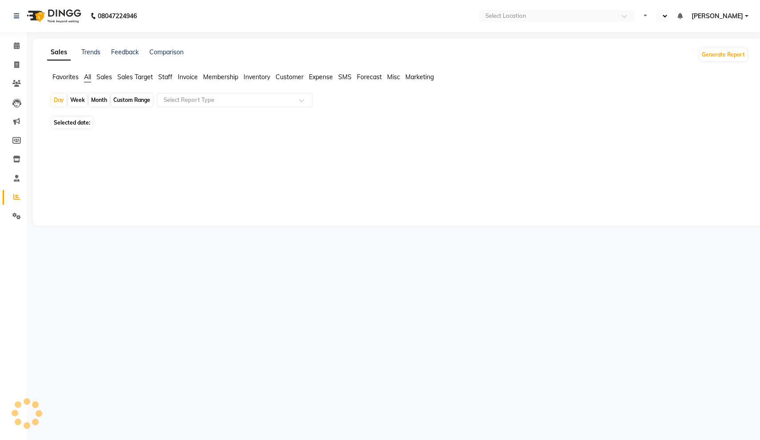 Image resolution: width=760 pixels, height=440 pixels. I want to click on b: 08047224946, so click(117, 16).